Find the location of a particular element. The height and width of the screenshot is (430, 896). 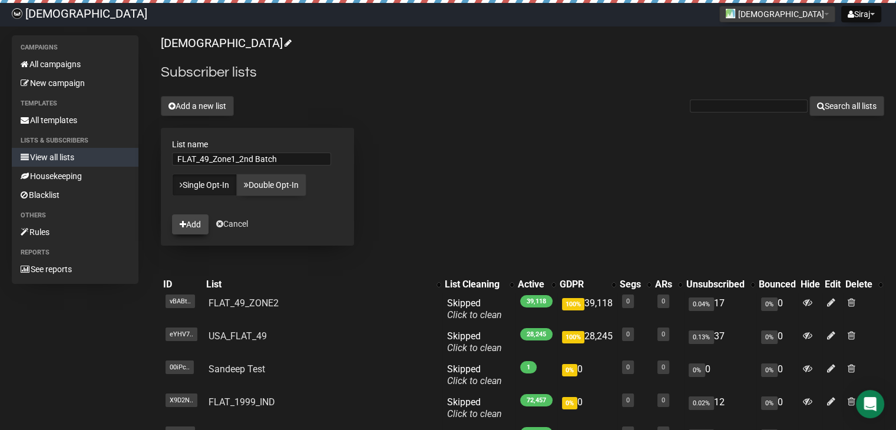

a: Housekeeping is located at coordinates (75, 176).